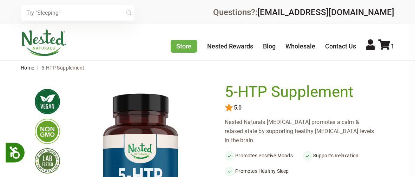  I want to click on a: Nested Rewards, so click(230, 46).